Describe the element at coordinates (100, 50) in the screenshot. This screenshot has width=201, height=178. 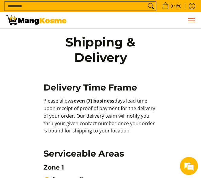
I see `h1: Shipping & Delivery` at that location.